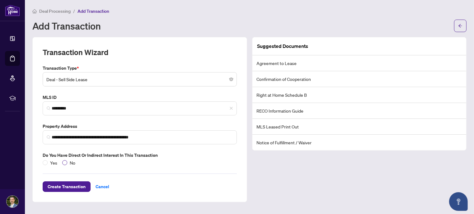 The image size is (474, 214). I want to click on button: Open asap, so click(458, 202).